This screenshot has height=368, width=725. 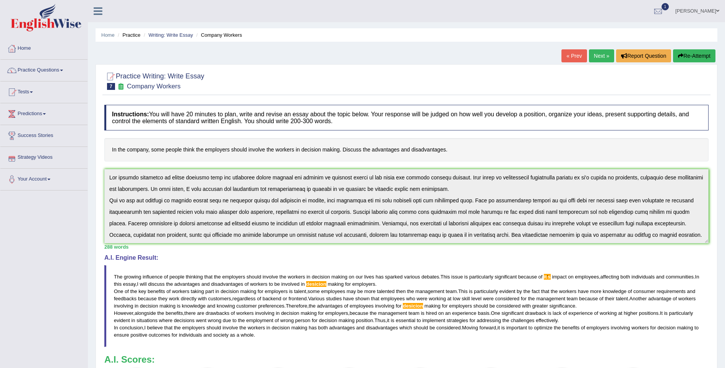 I want to click on span: key, so click(x=142, y=291).